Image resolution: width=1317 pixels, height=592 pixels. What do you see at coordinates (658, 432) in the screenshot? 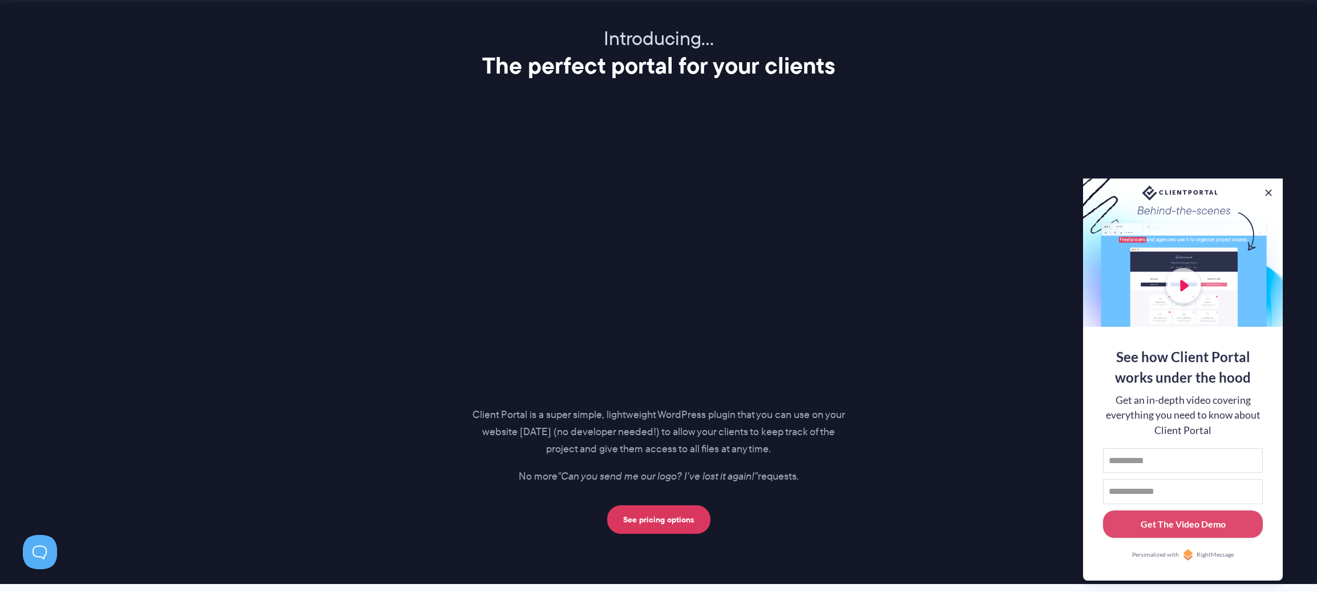
I see `p: Client Portal is a super simple, lightweight WordPress plugin that you can use on your website [D...` at bounding box center [658, 432].